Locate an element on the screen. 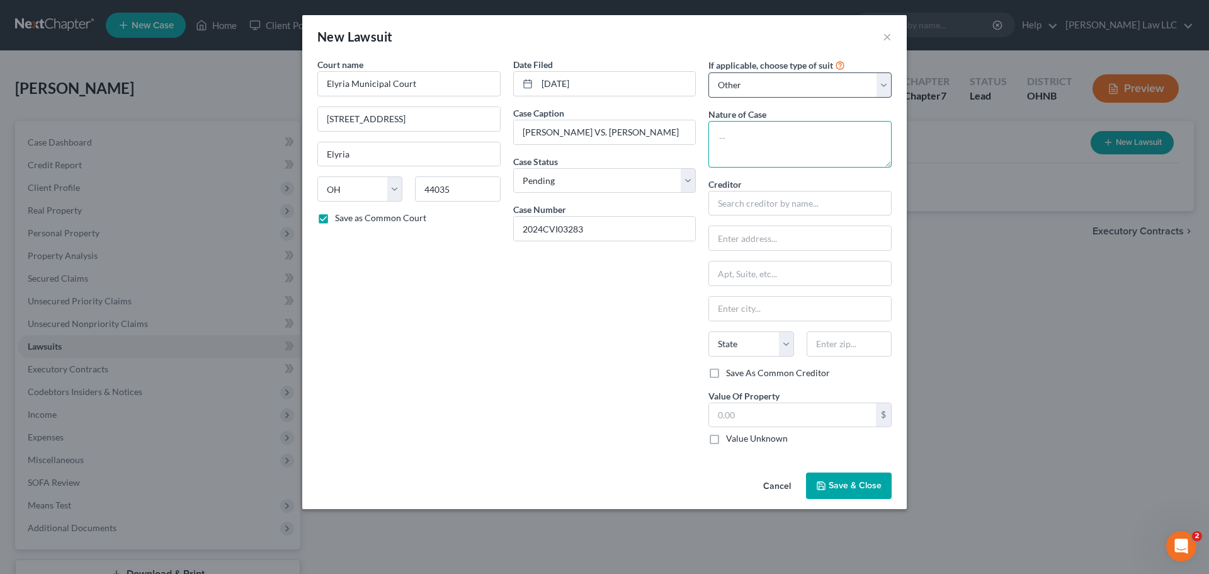 The image size is (1209, 574). span: 2 is located at coordinates (1197, 536).